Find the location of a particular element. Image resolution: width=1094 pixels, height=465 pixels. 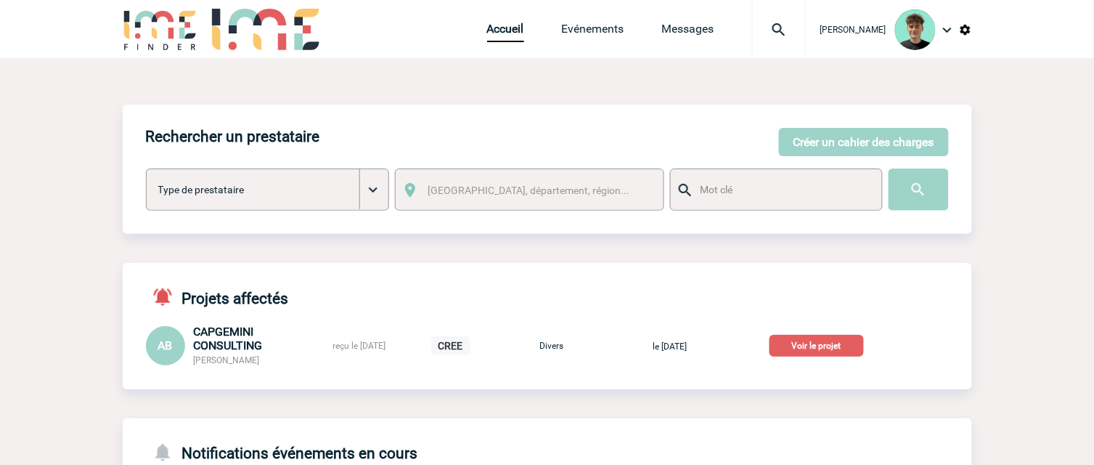

h4: Projets affectés is located at coordinates (217, 296).